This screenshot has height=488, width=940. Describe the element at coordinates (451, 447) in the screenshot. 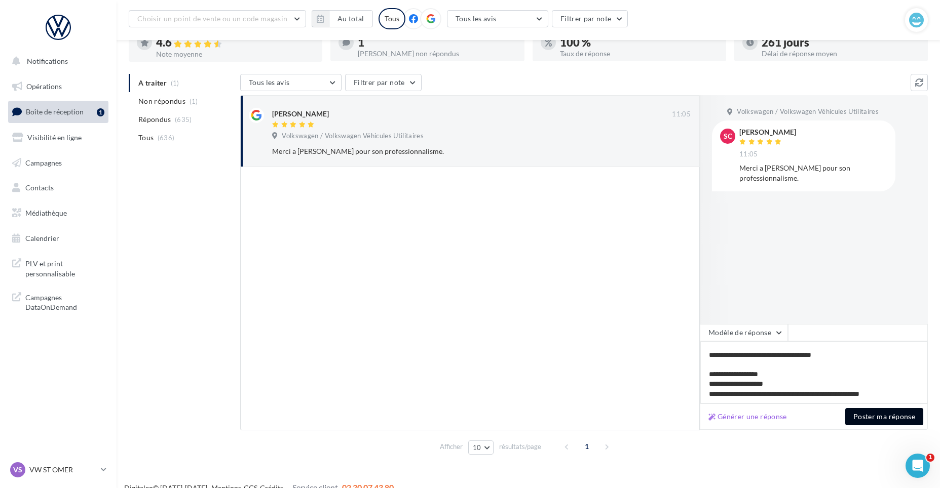

I see `span: Afficher` at that location.